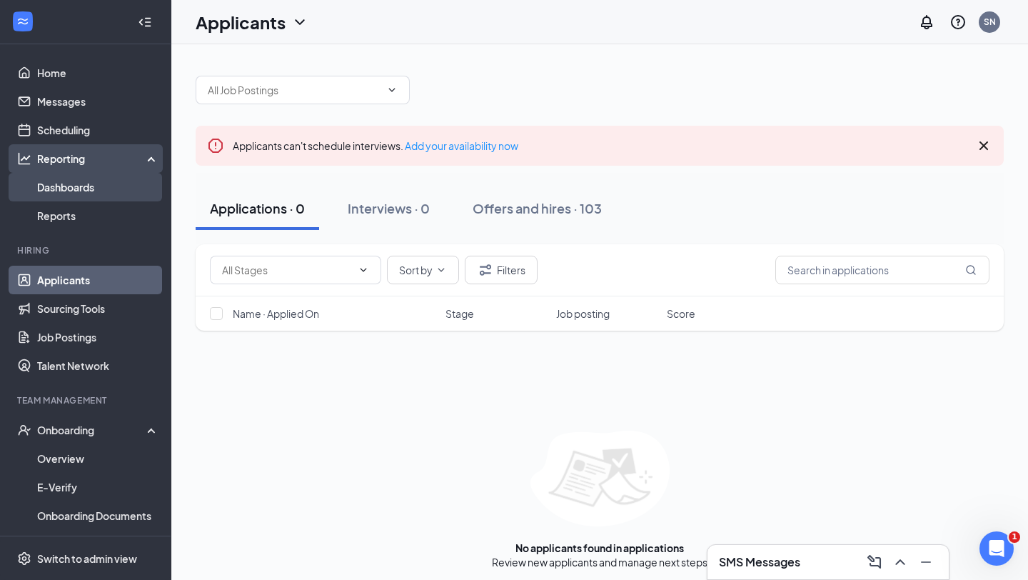  What do you see at coordinates (958, 22) in the screenshot?
I see `svg: QuestionInfo` at bounding box center [958, 22].